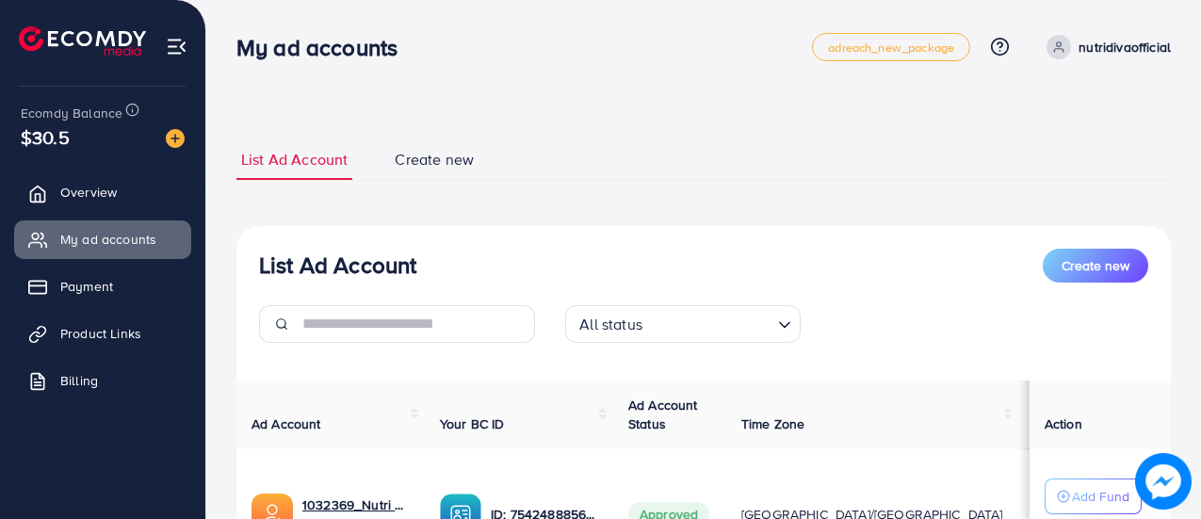 This screenshot has height=519, width=1201. Describe the element at coordinates (1093, 497) in the screenshot. I see `button: Add Fund` at that location.